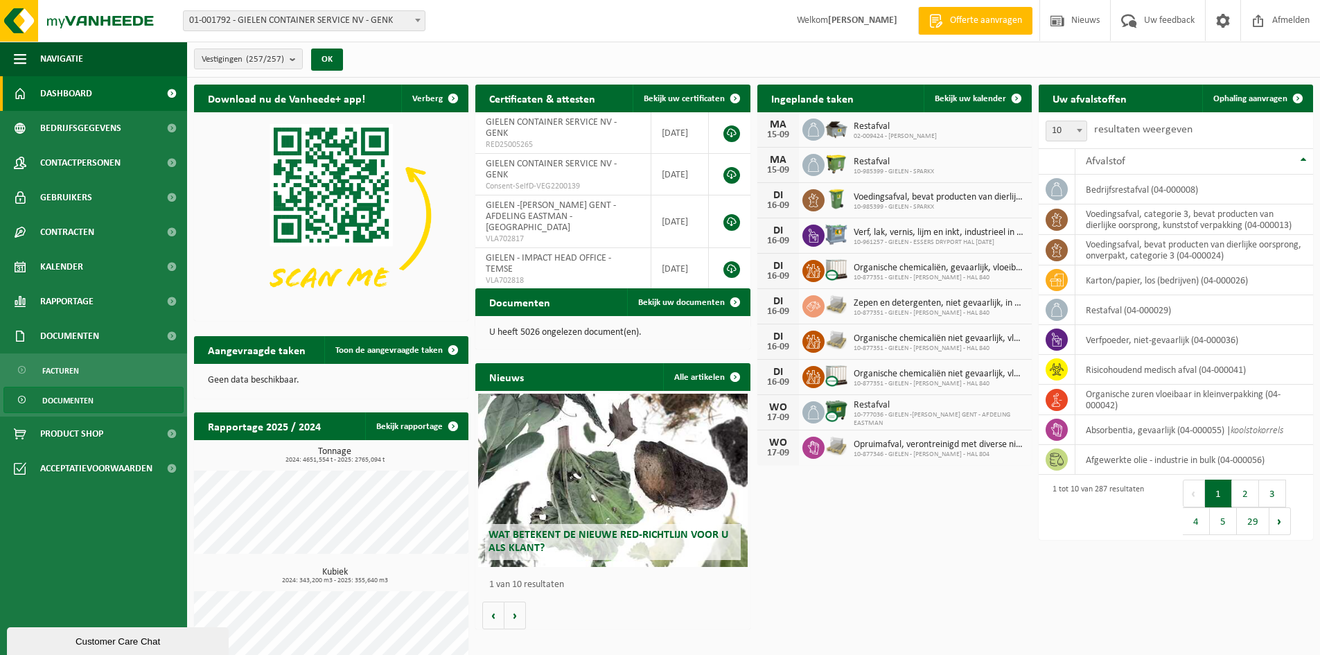 The image size is (1320, 655). I want to click on span: Contactpersonen, so click(80, 163).